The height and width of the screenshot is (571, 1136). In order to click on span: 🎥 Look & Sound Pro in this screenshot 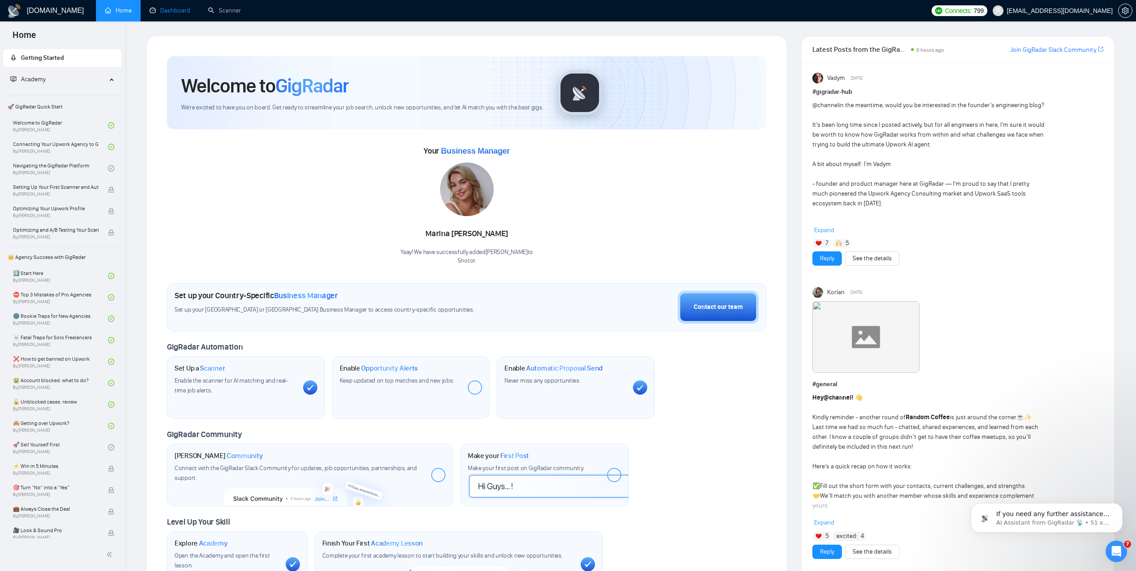, I will do `click(56, 530)`.